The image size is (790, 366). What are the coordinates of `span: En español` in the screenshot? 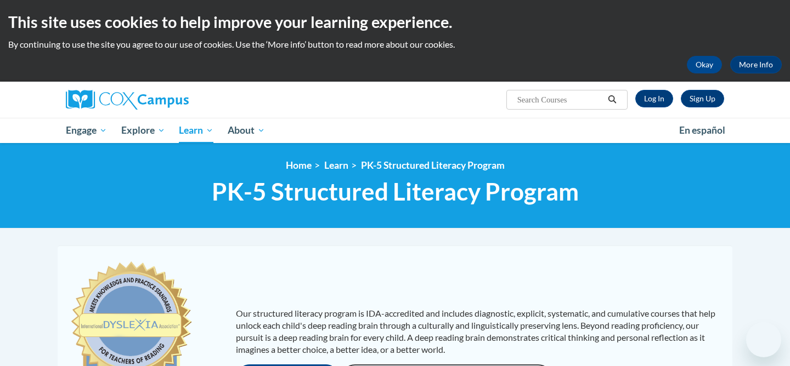 It's located at (702, 130).